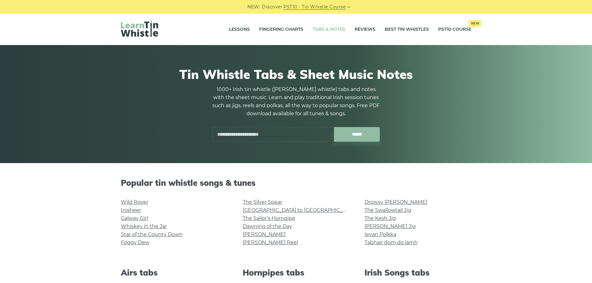  Describe the element at coordinates (262, 202) in the screenshot. I see `a: The Silver Spear` at that location.